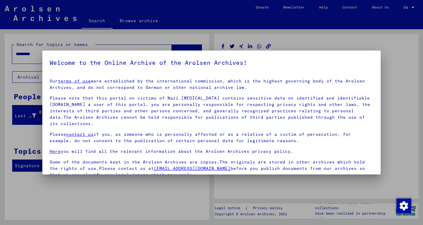 This screenshot has width=423, height=225. Describe the element at coordinates (211, 63) in the screenshot. I see `h5: Welcome to the Online Archive of the Arolsen Archives!` at that location.